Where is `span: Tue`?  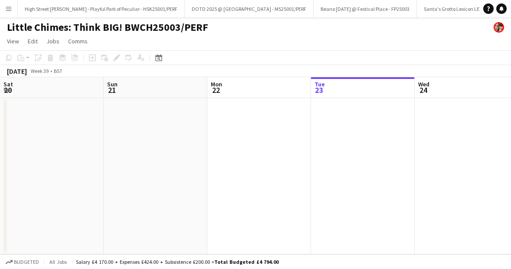 span: Tue is located at coordinates (320, 84).